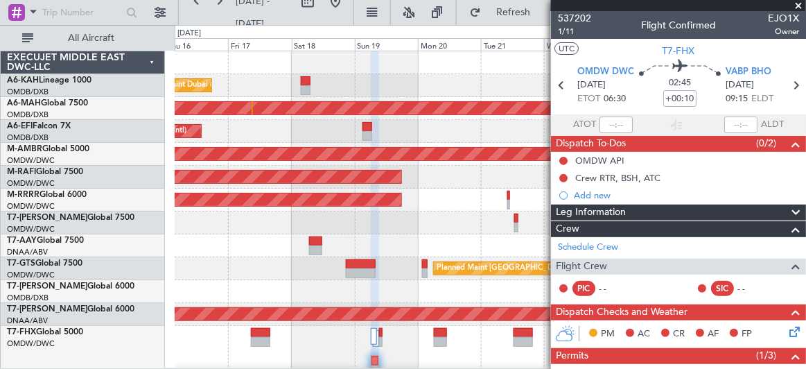 This screenshot has height=369, width=806. I want to click on a: A6-KAHLineage 1000, so click(49, 80).